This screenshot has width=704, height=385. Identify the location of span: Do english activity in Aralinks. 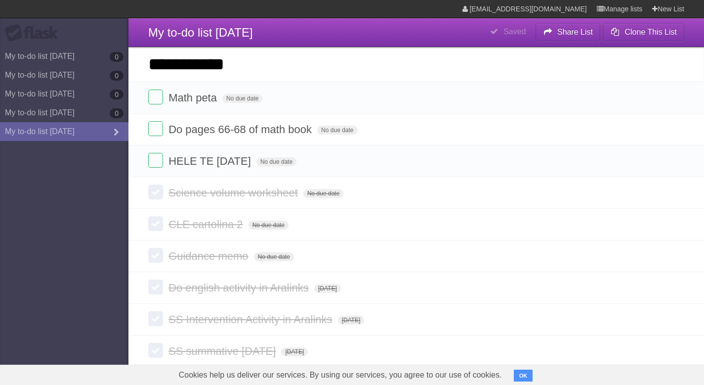
(240, 287).